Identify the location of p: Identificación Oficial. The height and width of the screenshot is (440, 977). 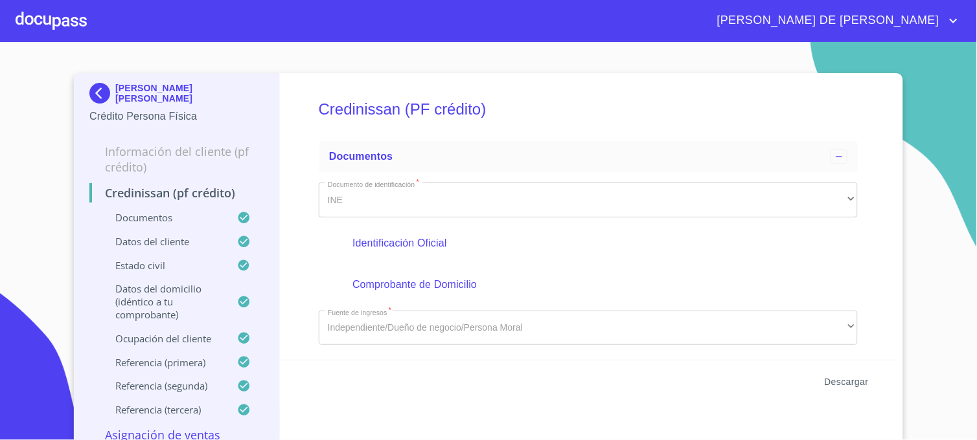
(587, 244).